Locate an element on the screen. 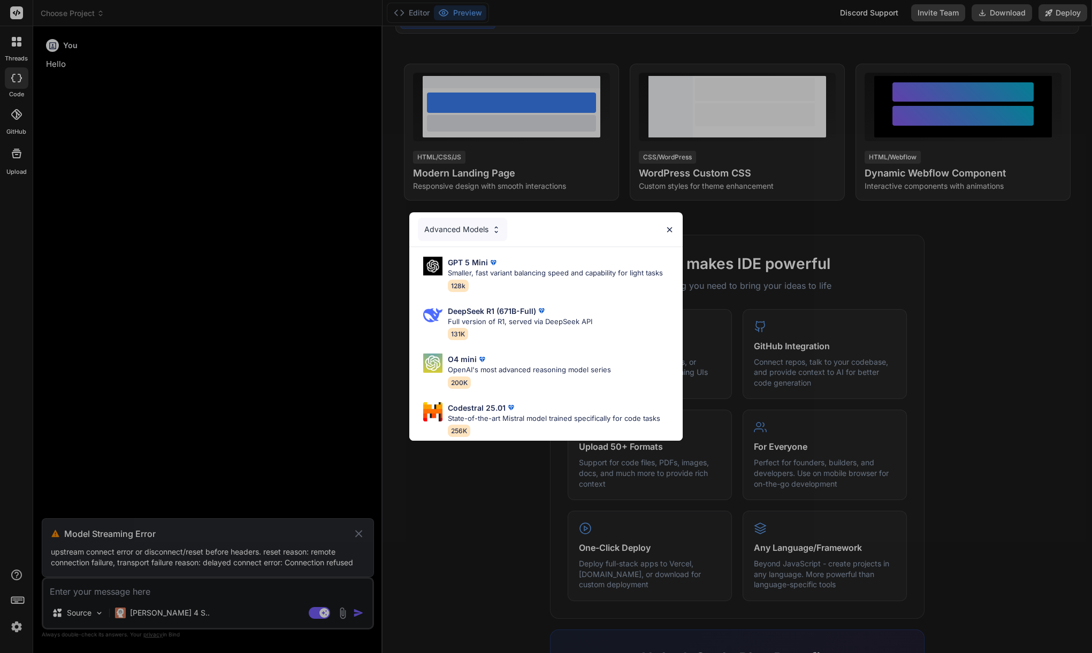 The image size is (1092, 653). span: 128k is located at coordinates (458, 286).